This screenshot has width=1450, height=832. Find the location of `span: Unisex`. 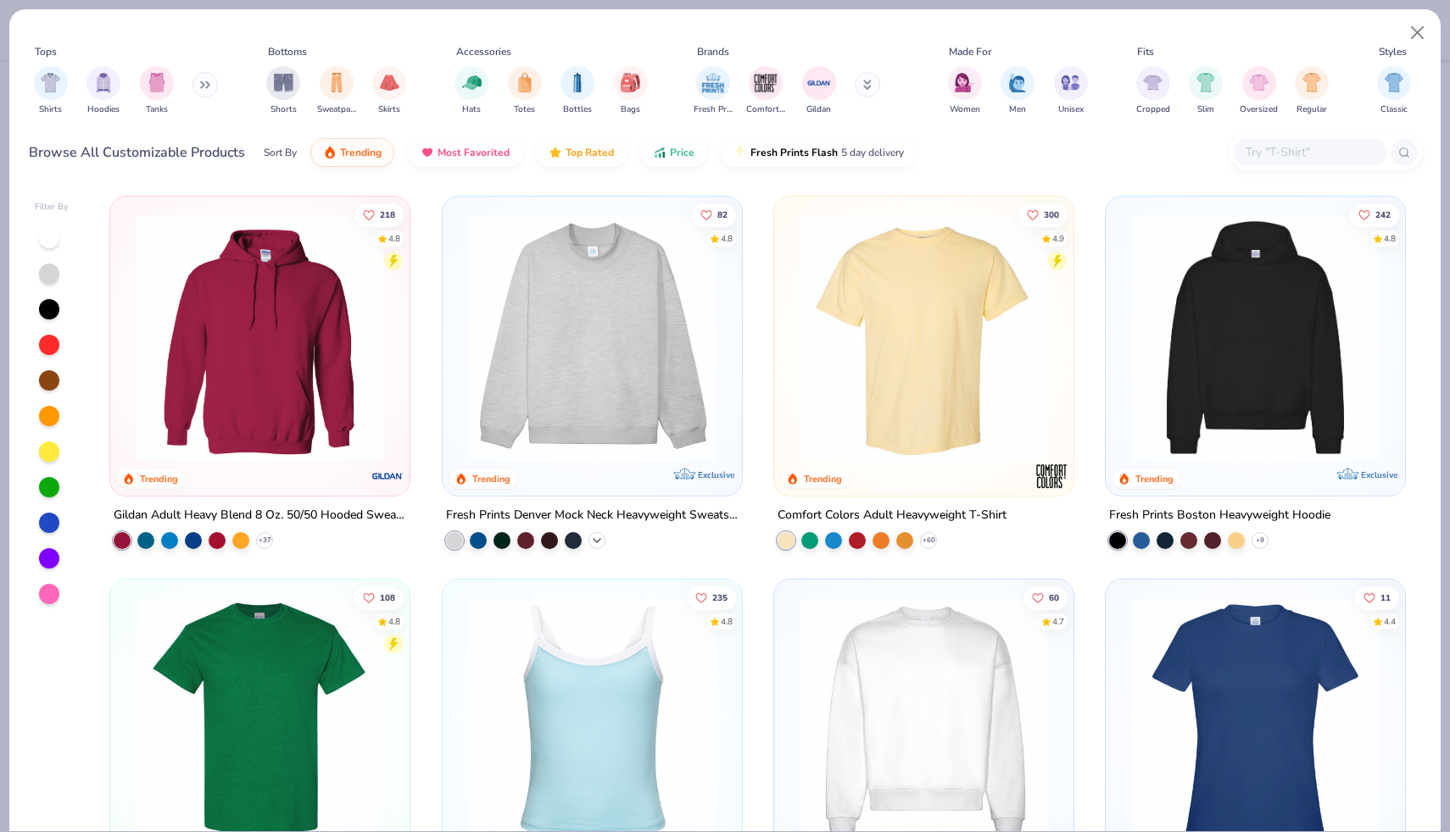

span: Unisex is located at coordinates (1071, 109).